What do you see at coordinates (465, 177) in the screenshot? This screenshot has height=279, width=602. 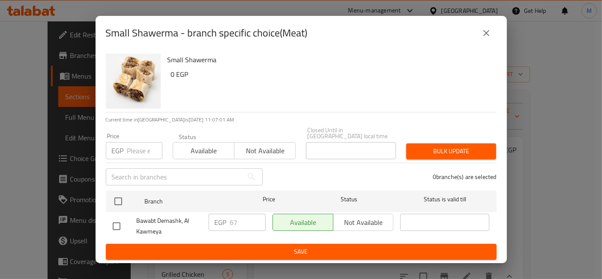 I see `p: 0 branche(s) are selected` at bounding box center [465, 177].